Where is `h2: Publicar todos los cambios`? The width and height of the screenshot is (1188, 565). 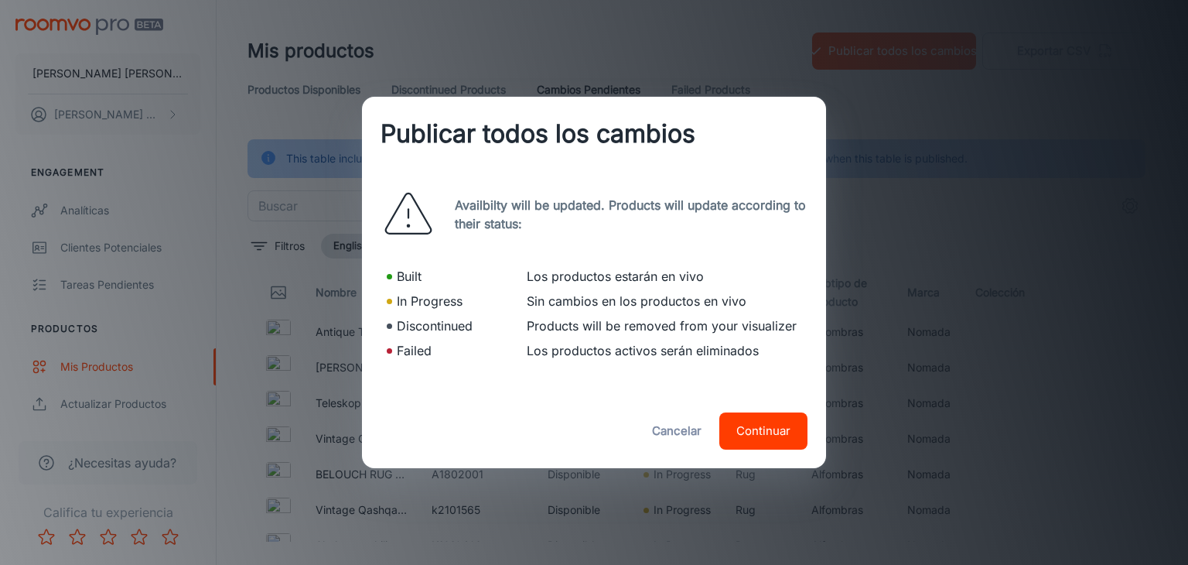 h2: Publicar todos los cambios is located at coordinates (594, 134).